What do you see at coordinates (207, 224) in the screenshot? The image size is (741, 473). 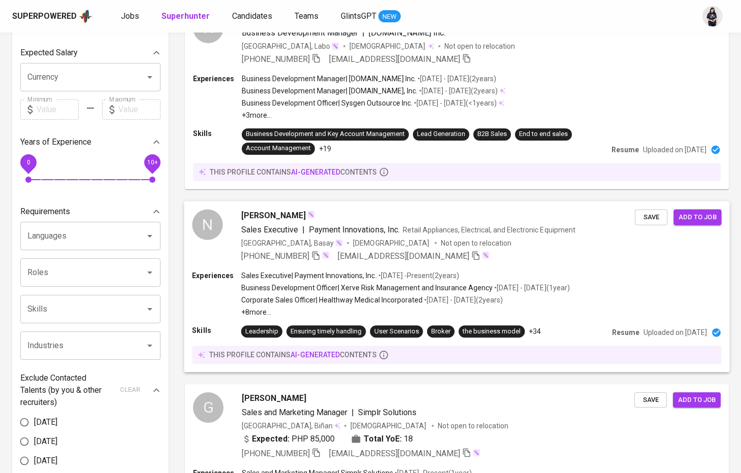 I see `div: N` at bounding box center [207, 224].